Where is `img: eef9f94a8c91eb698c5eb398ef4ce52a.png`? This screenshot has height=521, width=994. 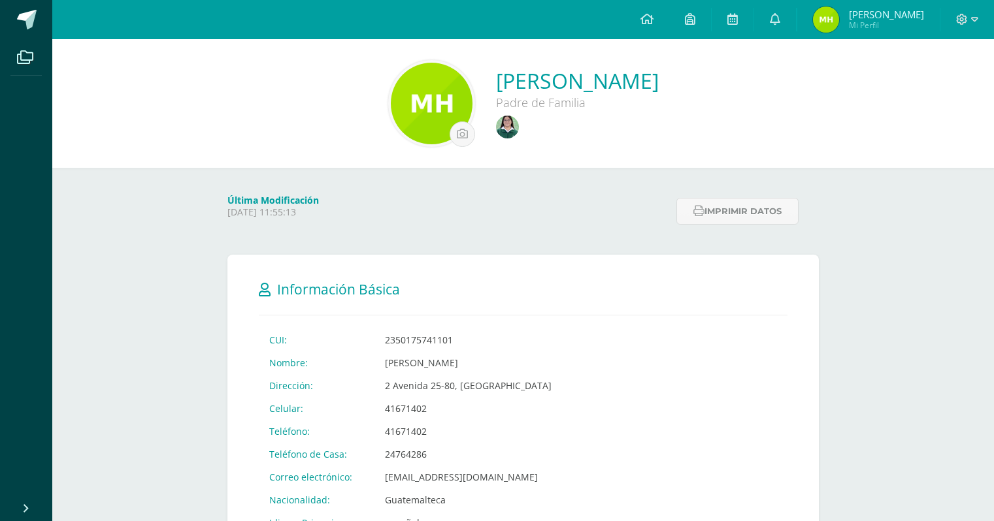 img: eef9f94a8c91eb698c5eb398ef4ce52a.png is located at coordinates (507, 127).